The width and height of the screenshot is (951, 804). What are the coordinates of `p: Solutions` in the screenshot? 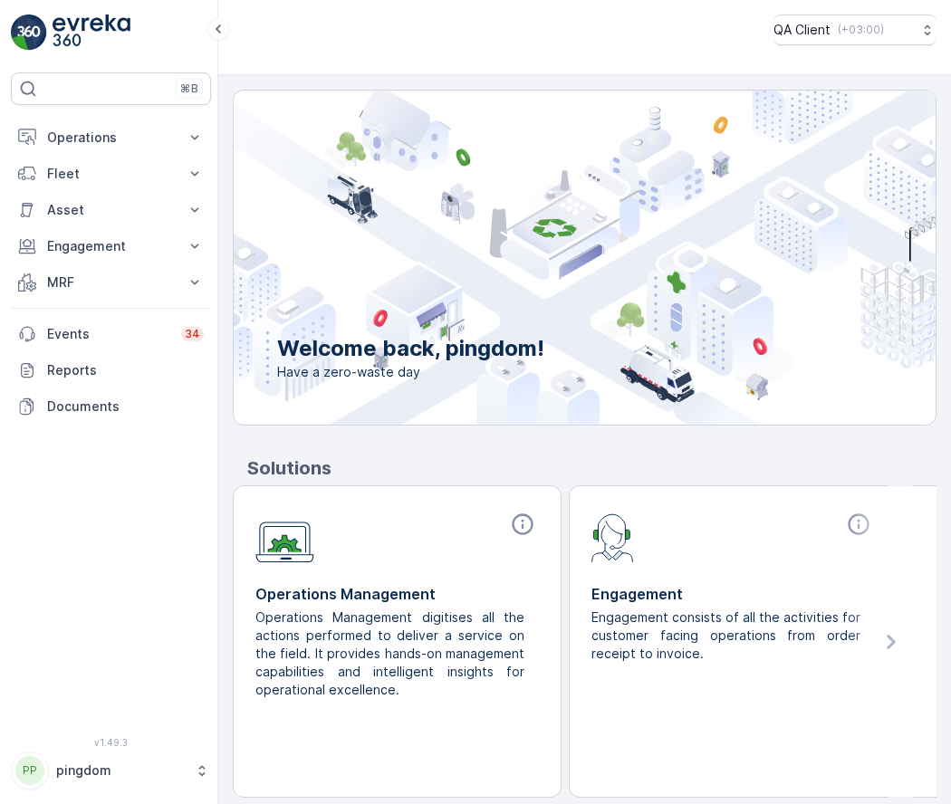 It's located at (592, 468).